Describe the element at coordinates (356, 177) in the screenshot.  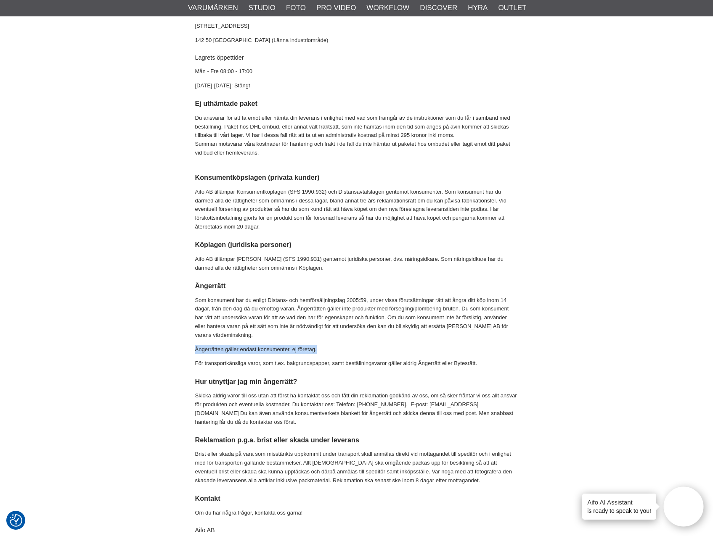
I see `h3: Konsumentköpslagen (privata kunder)` at that location.